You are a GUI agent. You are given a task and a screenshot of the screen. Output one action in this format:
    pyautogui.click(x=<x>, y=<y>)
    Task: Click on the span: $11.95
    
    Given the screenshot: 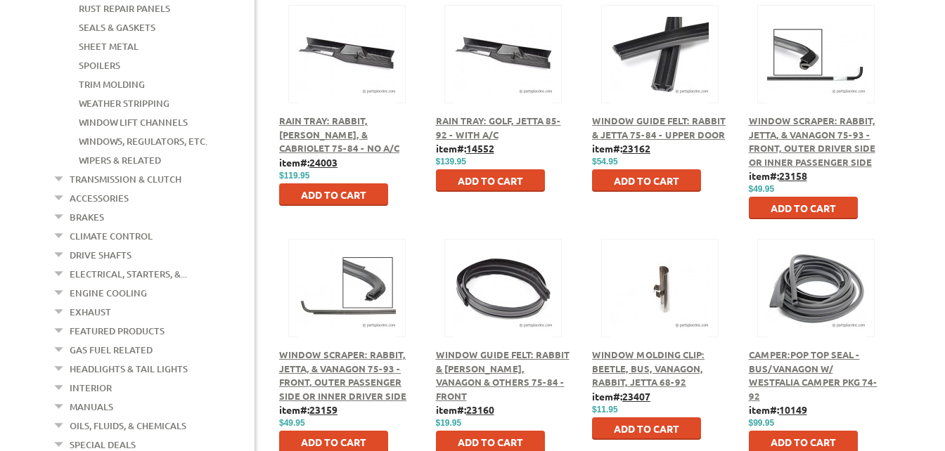 What is the action you would take?
    pyautogui.click(x=604, y=410)
    